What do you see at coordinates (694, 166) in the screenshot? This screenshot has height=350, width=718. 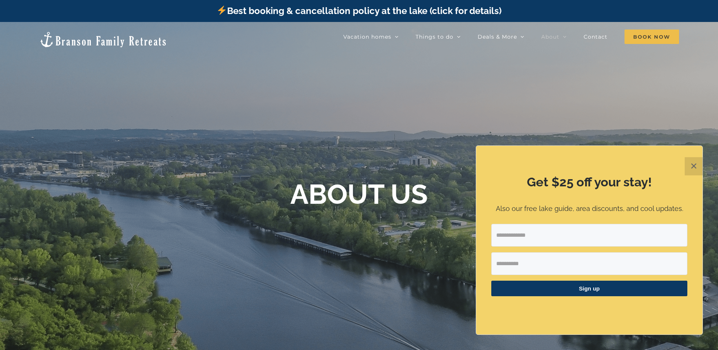 I see `button: Close` at bounding box center [694, 166].